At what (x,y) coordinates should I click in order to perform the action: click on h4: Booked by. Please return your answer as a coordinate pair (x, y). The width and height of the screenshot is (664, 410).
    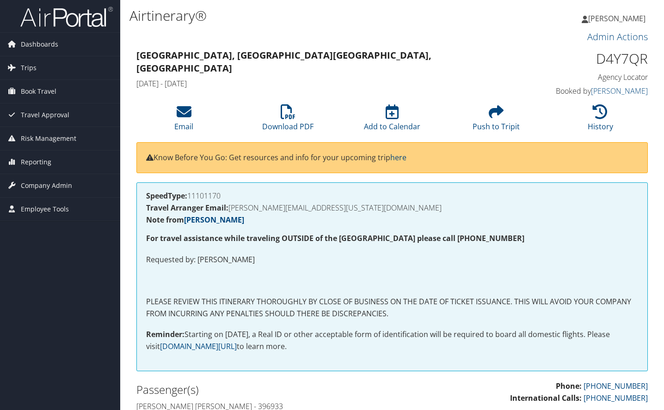
    Looking at the image, I should click on (589, 91).